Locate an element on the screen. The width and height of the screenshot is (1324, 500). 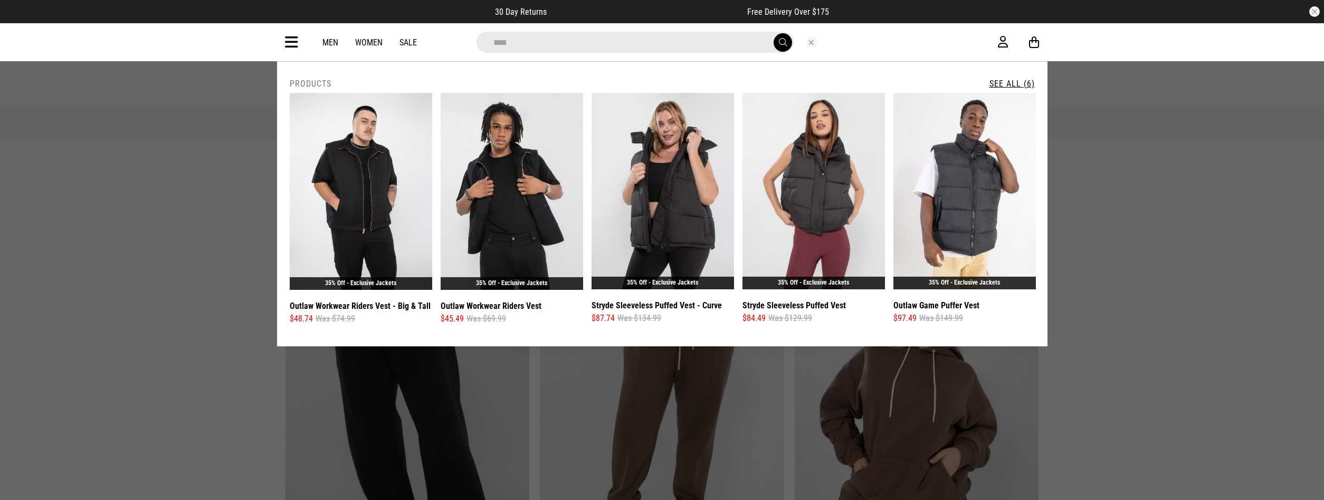
a: Outlaw Game Puffer Vest is located at coordinates (936, 305).